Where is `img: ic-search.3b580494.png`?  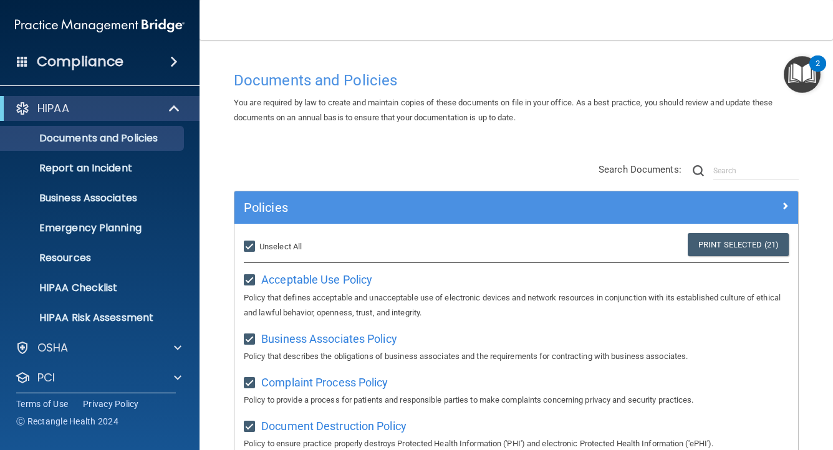 img: ic-search.3b580494.png is located at coordinates (698, 171).